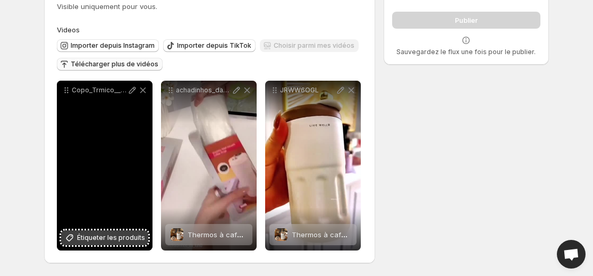 Image resolution: width=593 pixels, height=276 pixels. Describe the element at coordinates (361, 235) in the screenshot. I see `span: Thermos à café 450 ml avec affichage LED de température, inox isolé, portable, anti-fuite, chaud/...` at that location.